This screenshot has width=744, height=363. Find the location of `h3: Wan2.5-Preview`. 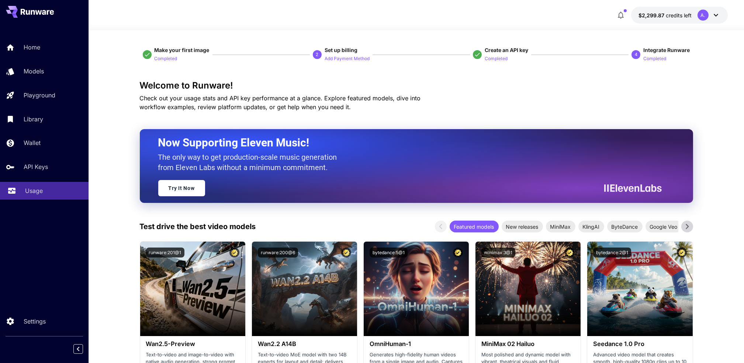

h3: Wan2.5-Preview is located at coordinates (193, 344).